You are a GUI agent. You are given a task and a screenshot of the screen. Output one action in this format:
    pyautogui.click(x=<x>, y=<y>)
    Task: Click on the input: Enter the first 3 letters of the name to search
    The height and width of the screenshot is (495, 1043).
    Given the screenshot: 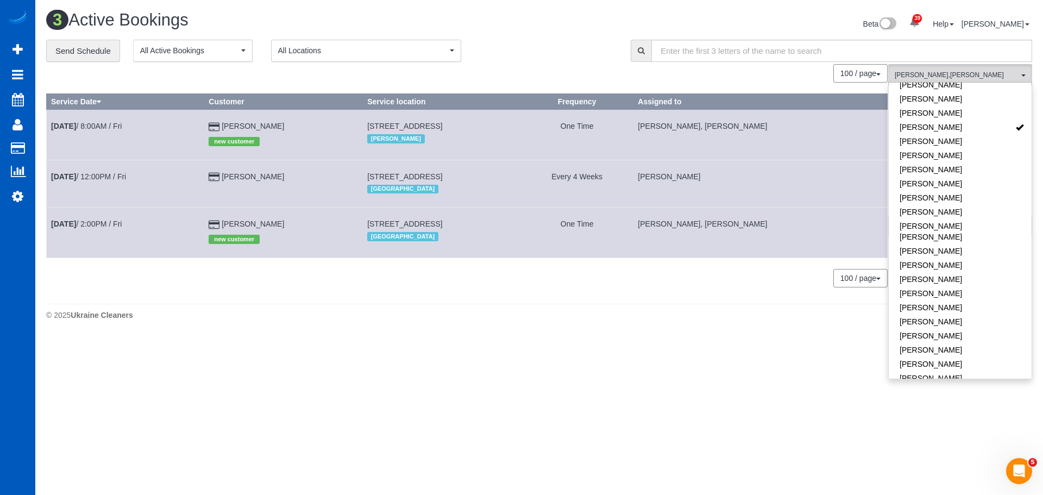 What is the action you would take?
    pyautogui.click(x=842, y=51)
    